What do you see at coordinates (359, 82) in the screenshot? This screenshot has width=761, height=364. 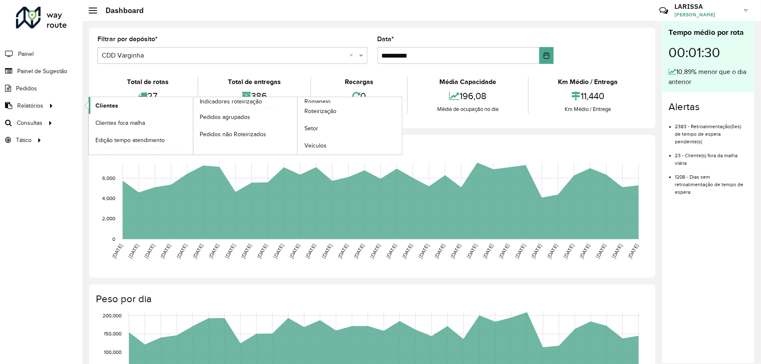 I see `div: Recargas` at bounding box center [359, 82].